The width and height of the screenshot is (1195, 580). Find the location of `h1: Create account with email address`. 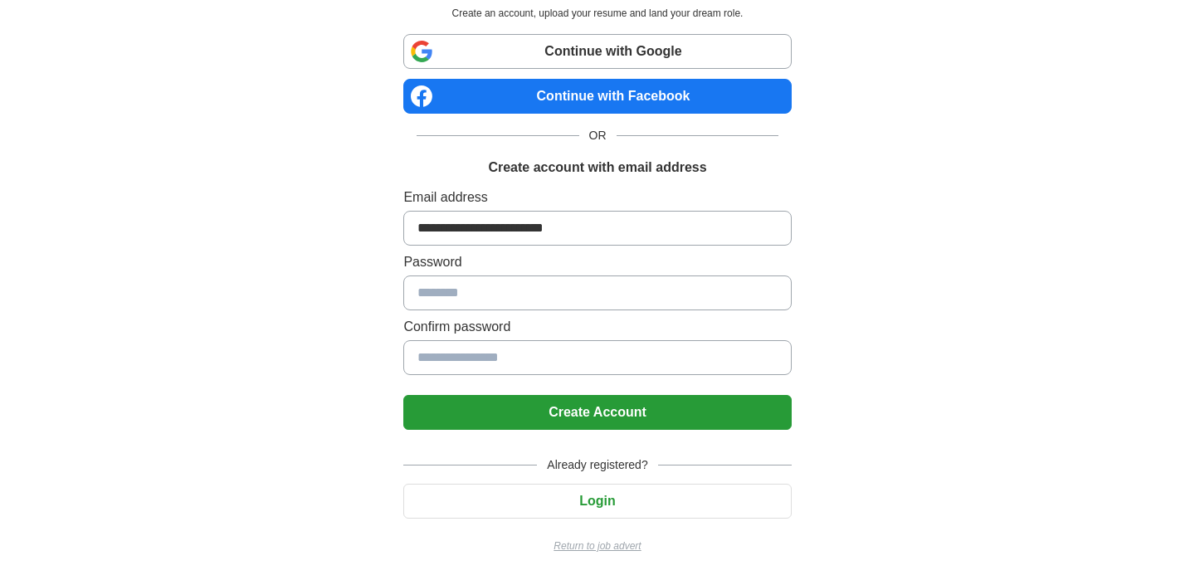

h1: Create account with email address is located at coordinates (597, 168).